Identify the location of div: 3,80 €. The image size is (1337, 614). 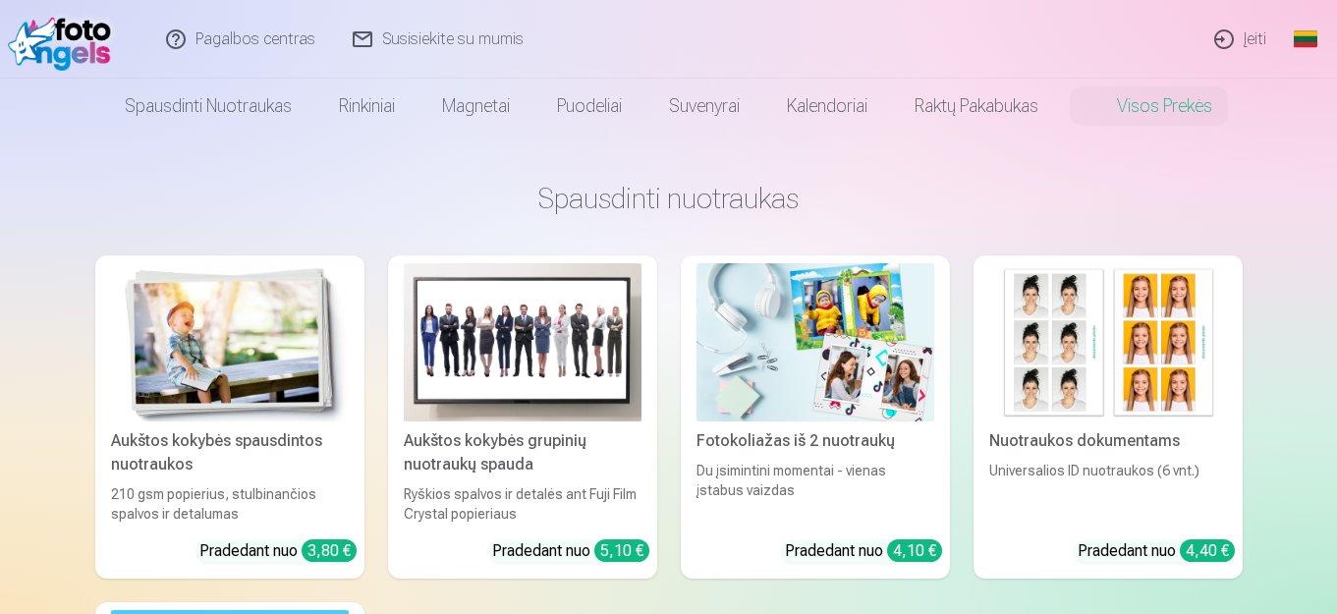
(329, 550).